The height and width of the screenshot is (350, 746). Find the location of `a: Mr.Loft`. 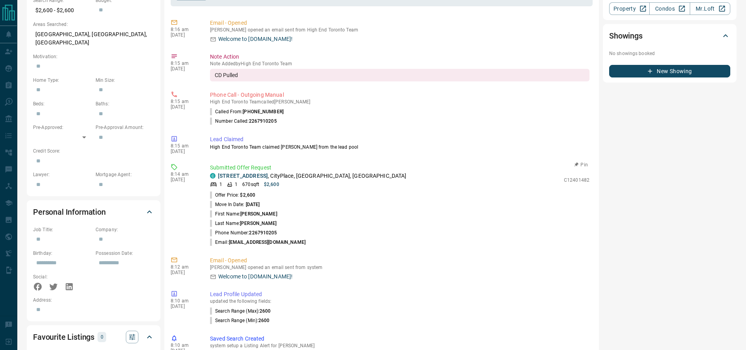

a: Mr.Loft is located at coordinates (710, 9).